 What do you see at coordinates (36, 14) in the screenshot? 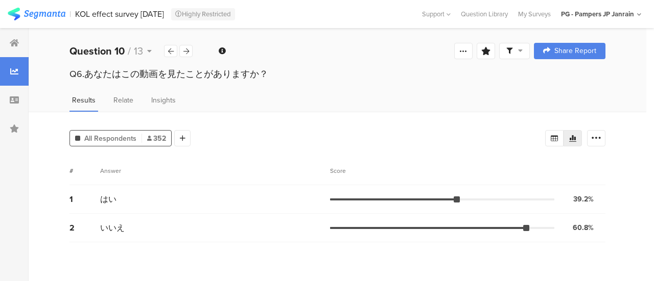
I see `img: segmanta logo` at bounding box center [36, 14].